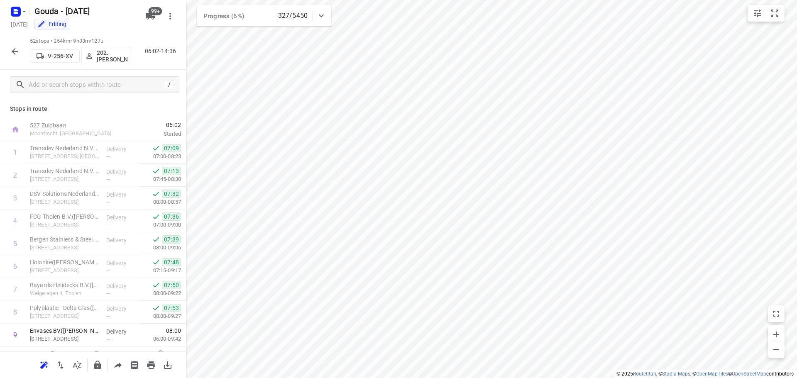  I want to click on span: 07:32, so click(171, 194).